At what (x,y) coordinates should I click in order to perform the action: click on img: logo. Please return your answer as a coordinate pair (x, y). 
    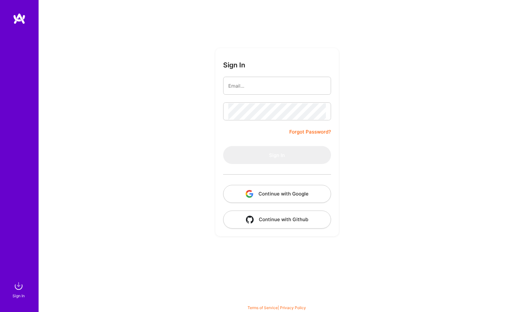
    Looking at the image, I should click on (19, 19).